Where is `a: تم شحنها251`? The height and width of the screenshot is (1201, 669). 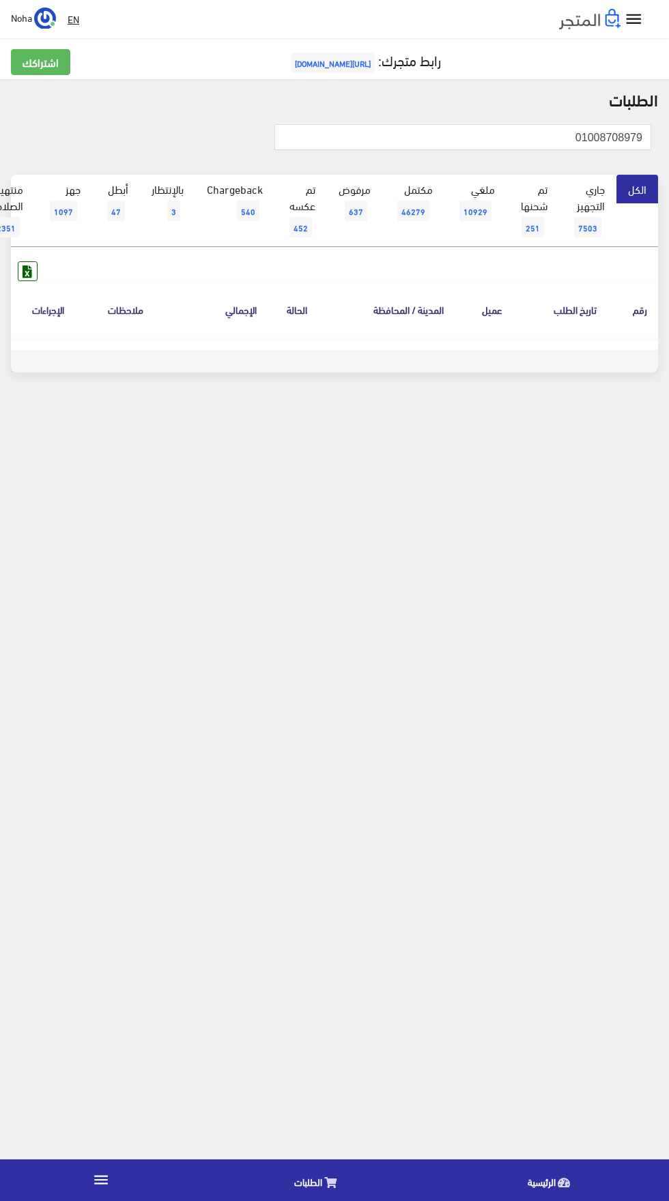 a: تم شحنها251 is located at coordinates (532, 211).